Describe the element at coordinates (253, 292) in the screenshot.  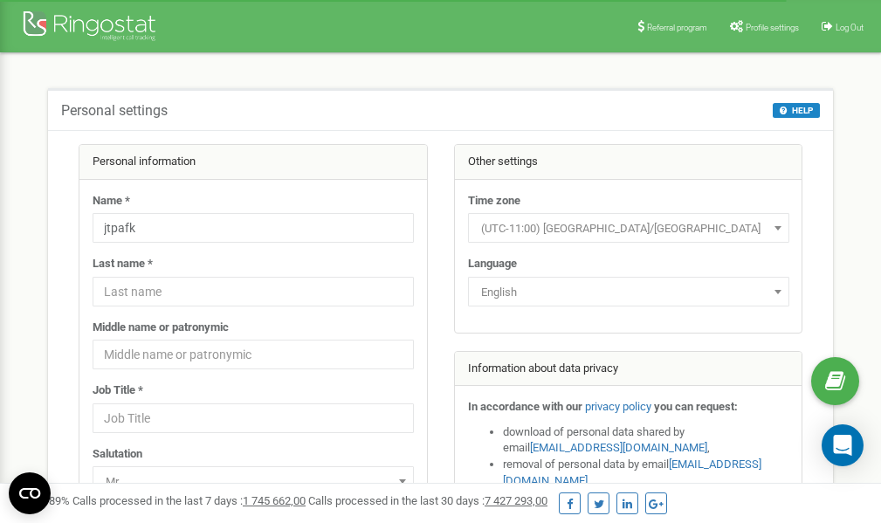
I see `input: Last name` at that location.